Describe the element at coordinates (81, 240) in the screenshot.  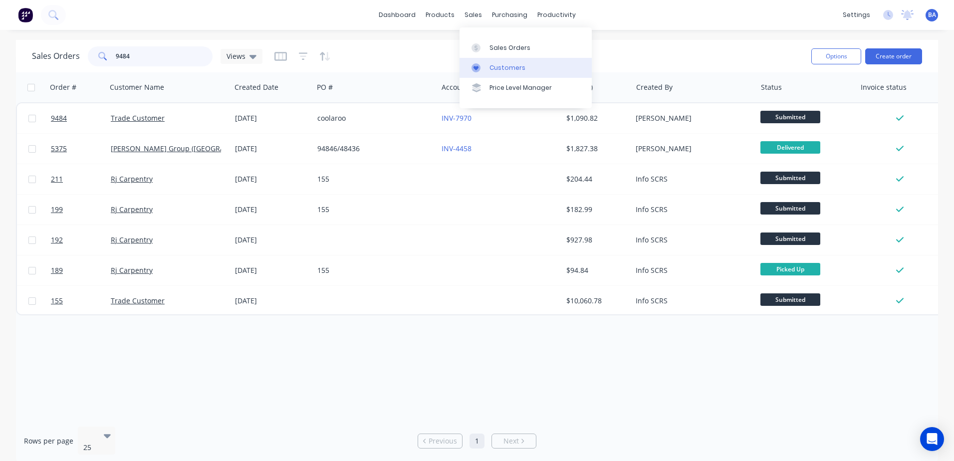
I see `a: 192` at that location.